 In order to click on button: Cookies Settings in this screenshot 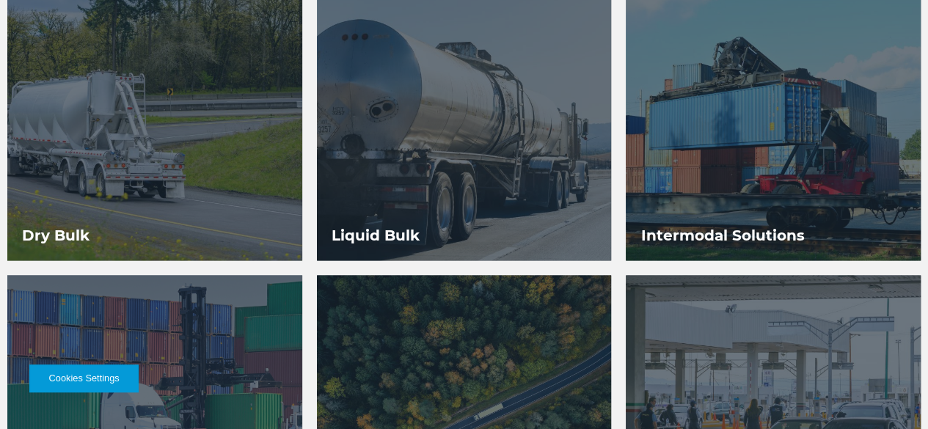, I will do `click(84, 379)`.